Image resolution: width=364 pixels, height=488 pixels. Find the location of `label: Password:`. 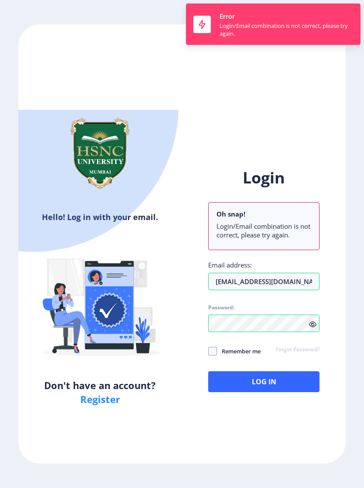

label: Password: is located at coordinates (221, 308).